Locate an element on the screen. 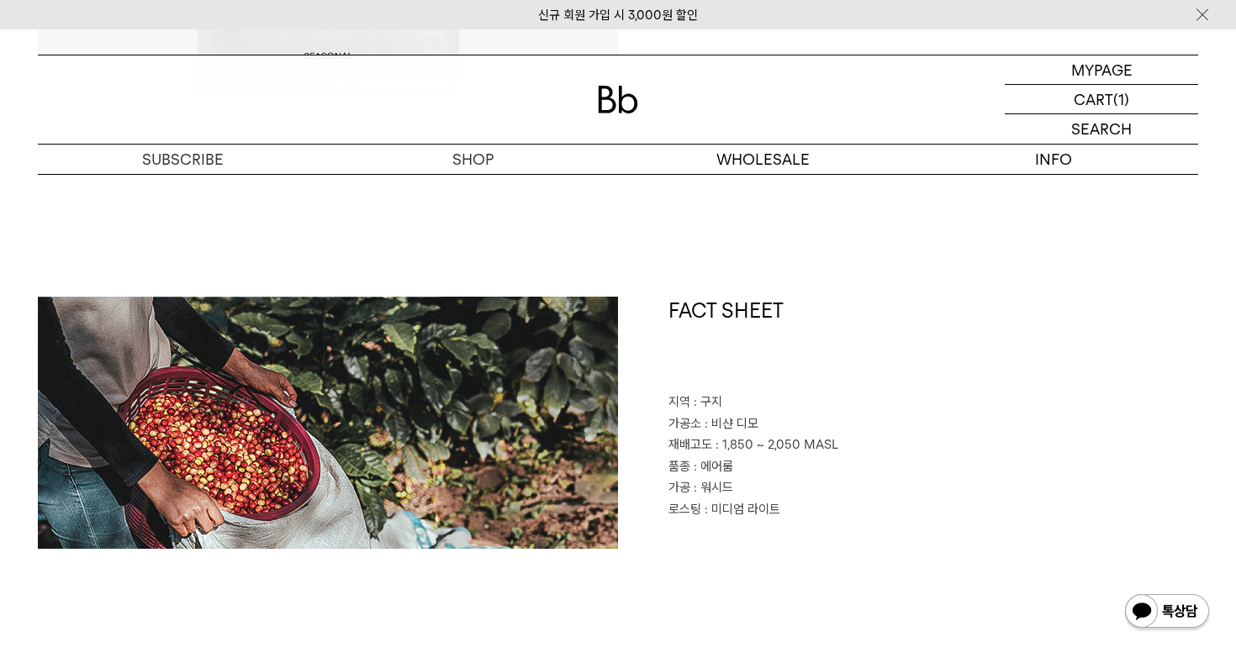 This screenshot has width=1236, height=658. p: SEARCH is located at coordinates (1101, 129).